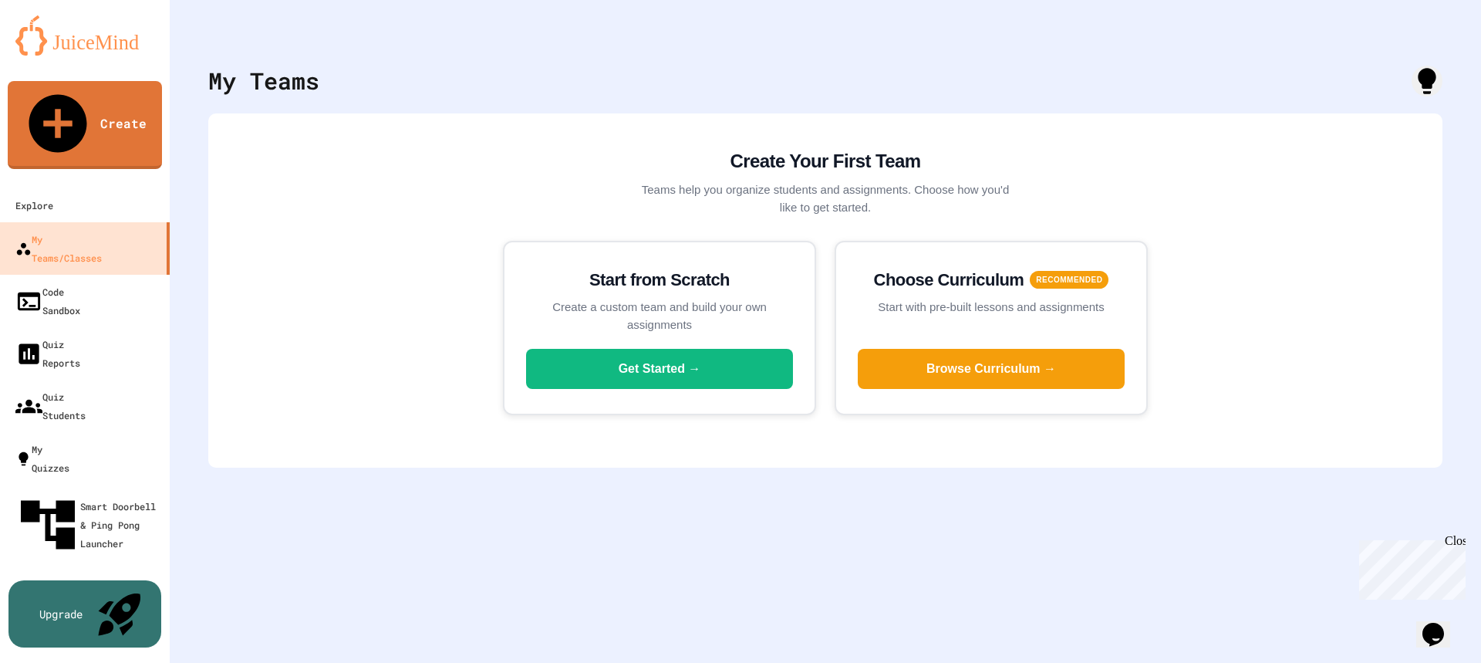  I want to click on div: My Teams, so click(264, 80).